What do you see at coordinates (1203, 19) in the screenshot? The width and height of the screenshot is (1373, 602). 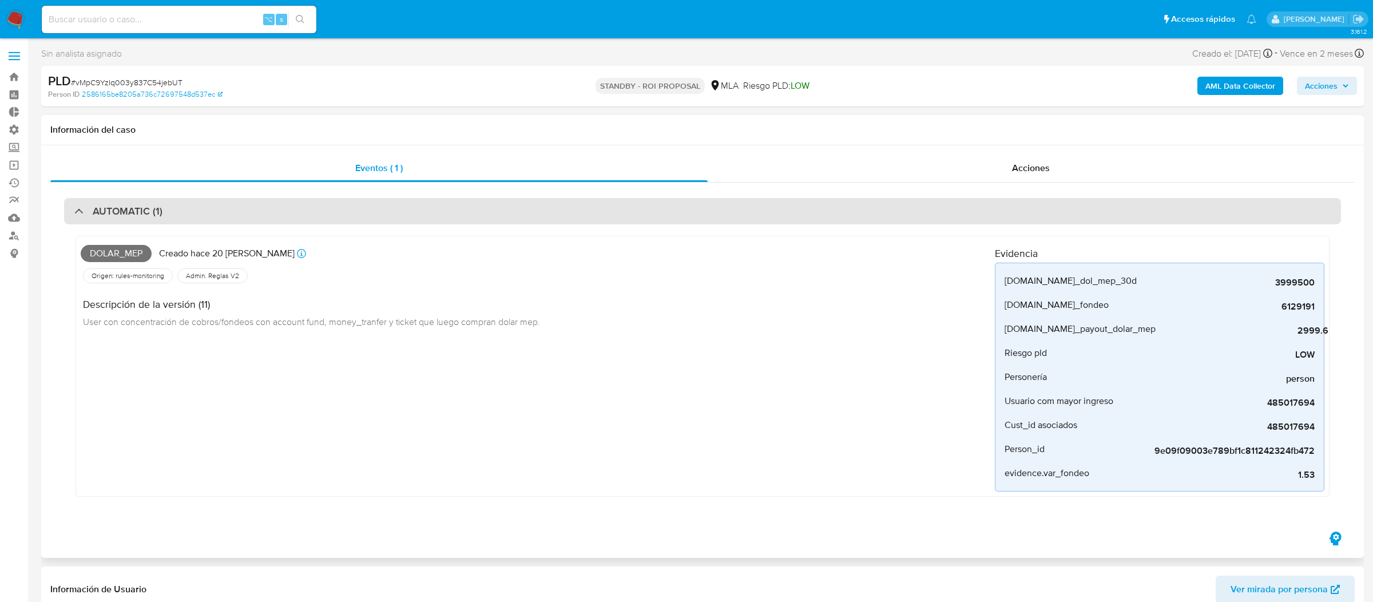 I see `span: Accesos rápidos` at bounding box center [1203, 19].